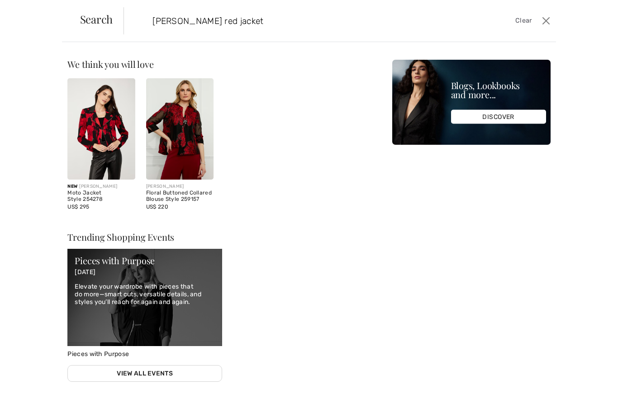 The image size is (618, 399). I want to click on span: Clear, so click(524, 21).